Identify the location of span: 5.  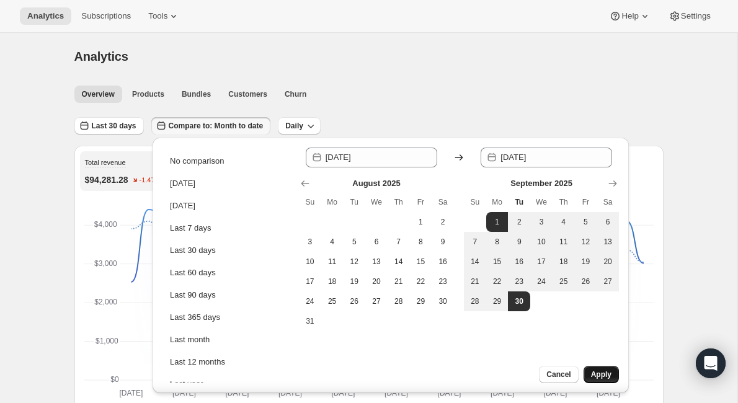
(354, 242).